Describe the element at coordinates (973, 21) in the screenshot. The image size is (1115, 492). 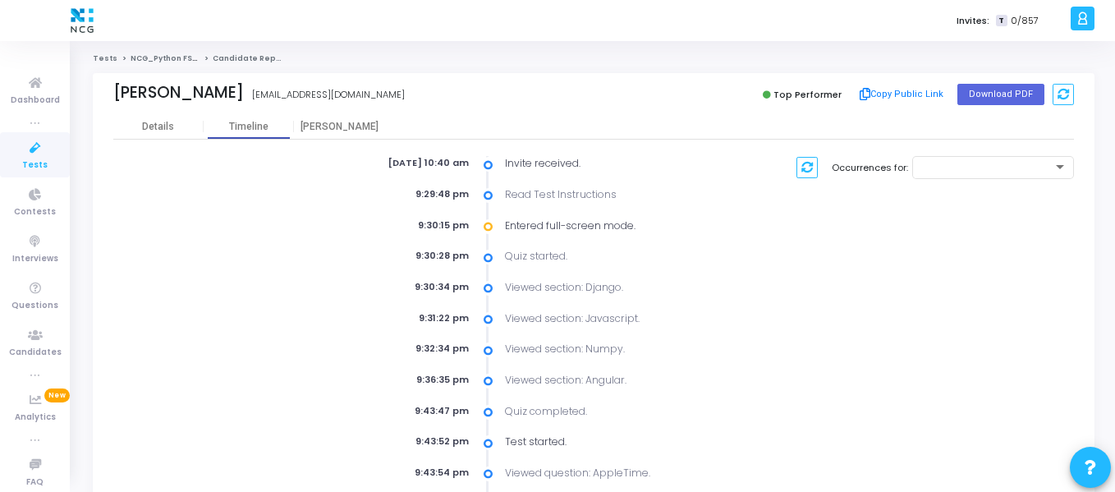
I see `label: Invites:` at that location.